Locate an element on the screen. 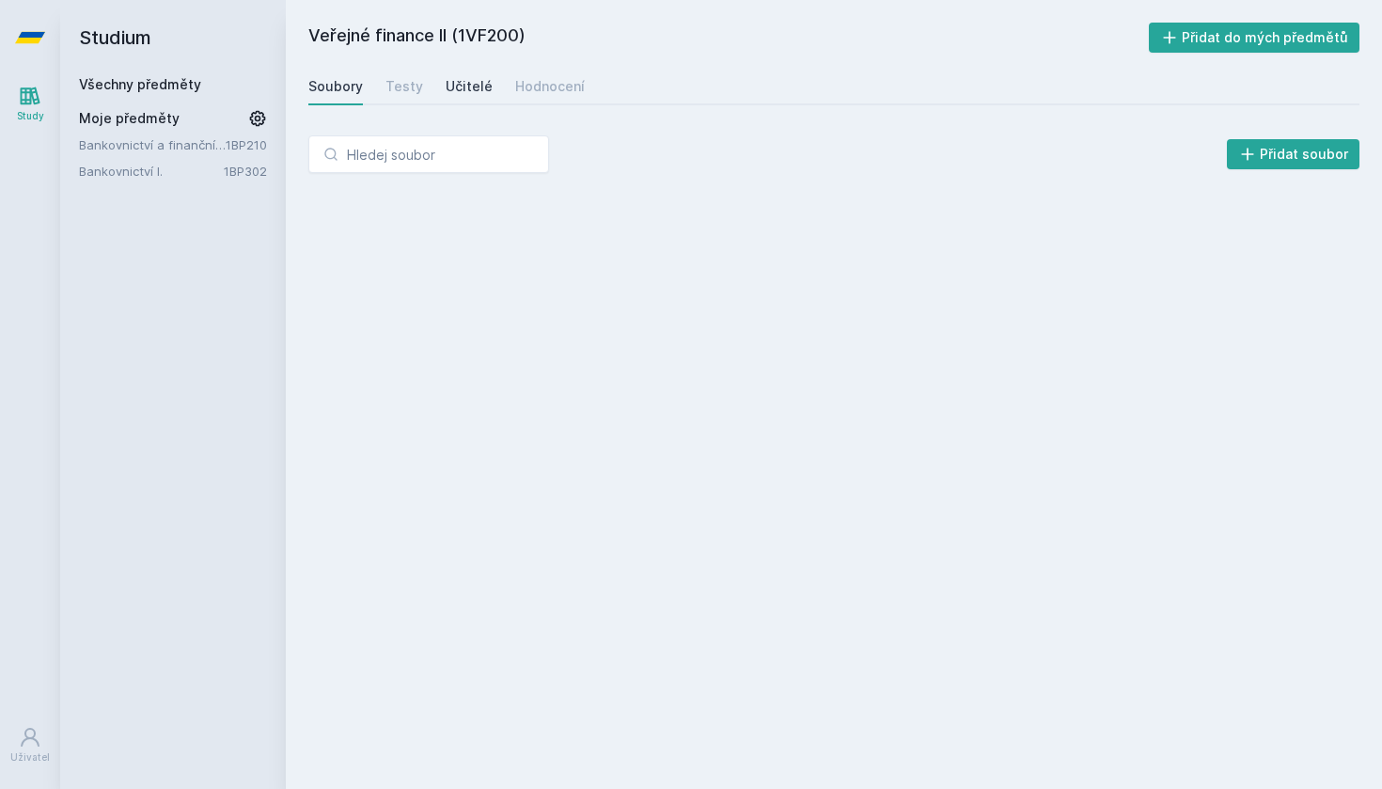 This screenshot has width=1382, height=789. a: Všechny předměty is located at coordinates (140, 84).